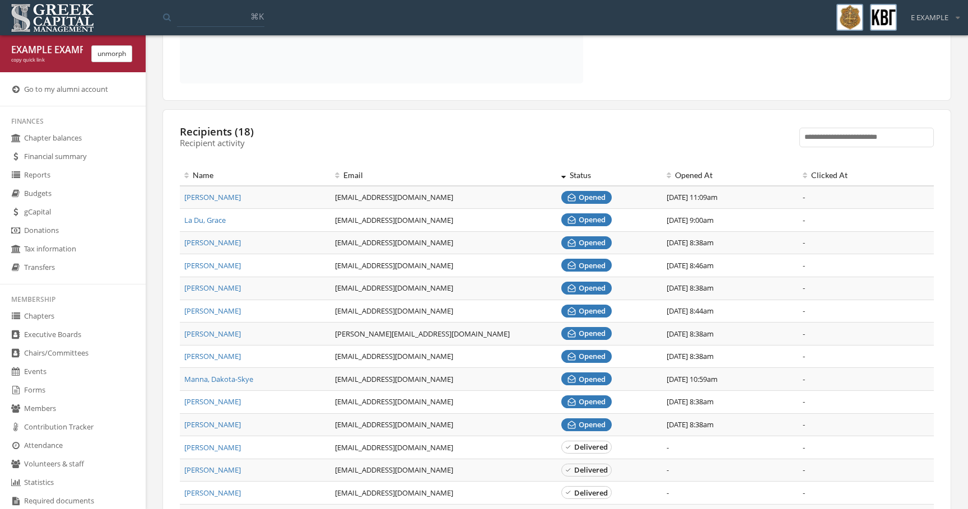  Describe the element at coordinates (47, 50) in the screenshot. I see `div: EXAMPLE EXAMPLE` at that location.